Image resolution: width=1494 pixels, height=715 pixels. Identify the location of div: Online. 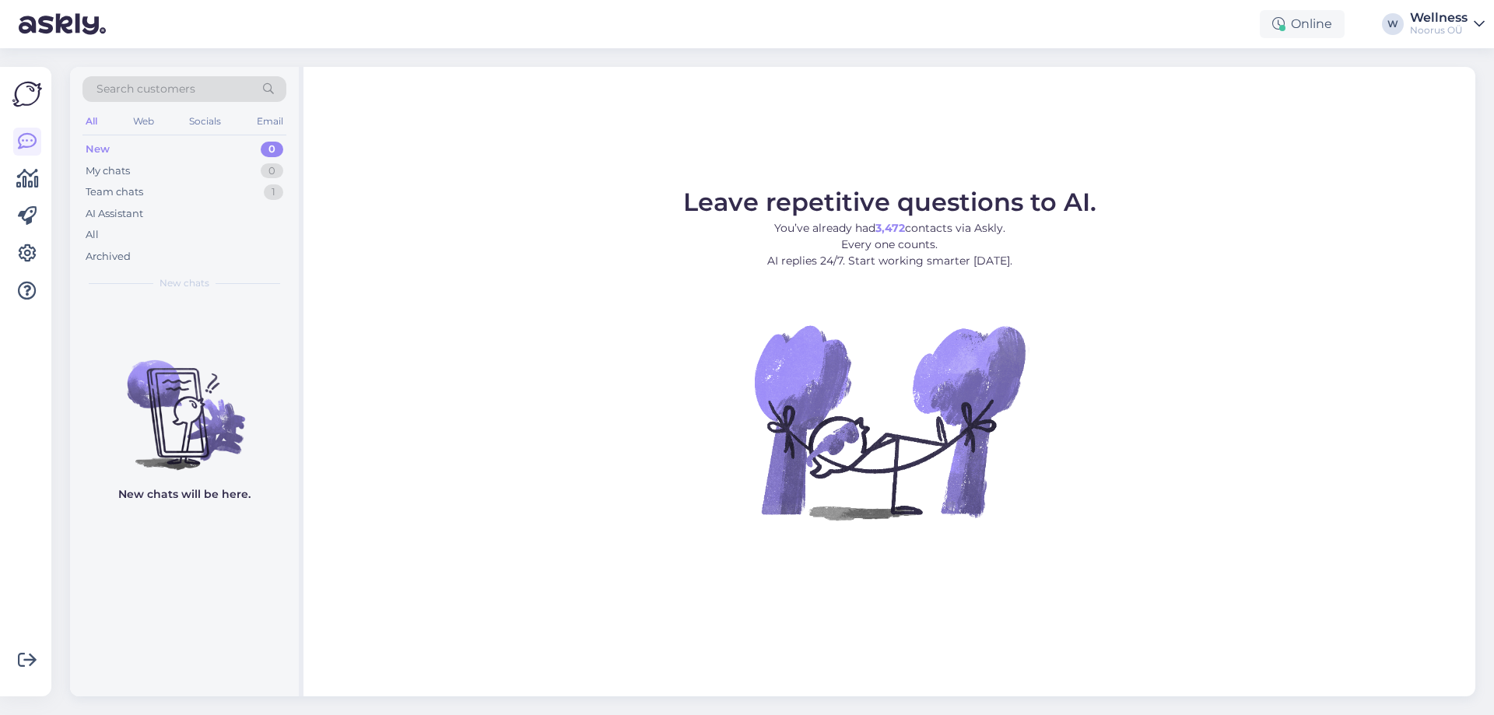
(1302, 24).